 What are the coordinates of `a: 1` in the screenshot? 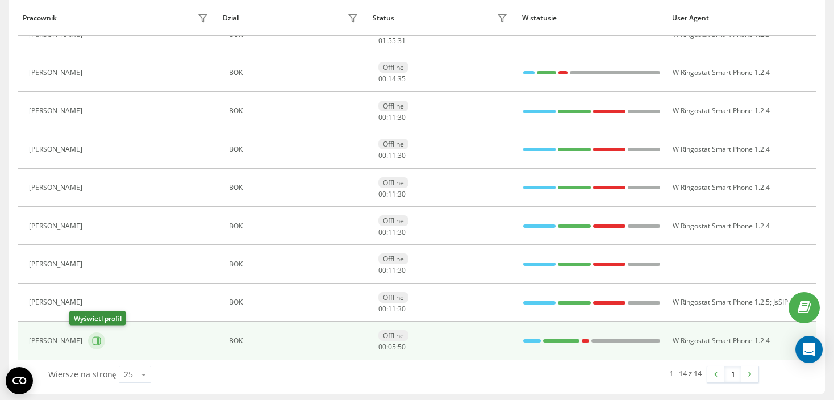 It's located at (733, 374).